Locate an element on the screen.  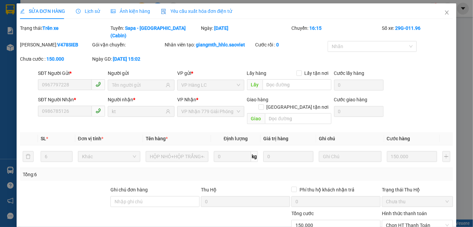
span: VP Nhận is located at coordinates (187, 100).